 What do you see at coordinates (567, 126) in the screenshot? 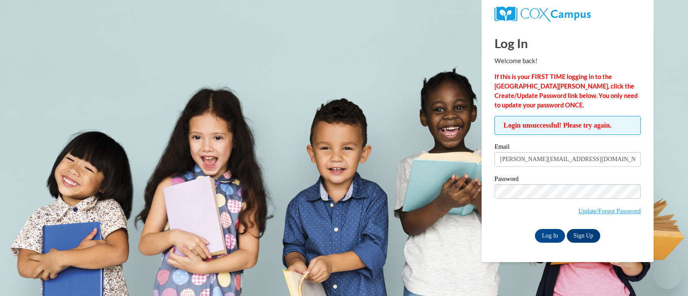
I see `span: Login unsuccessful! Please try again.` at bounding box center [567, 126].